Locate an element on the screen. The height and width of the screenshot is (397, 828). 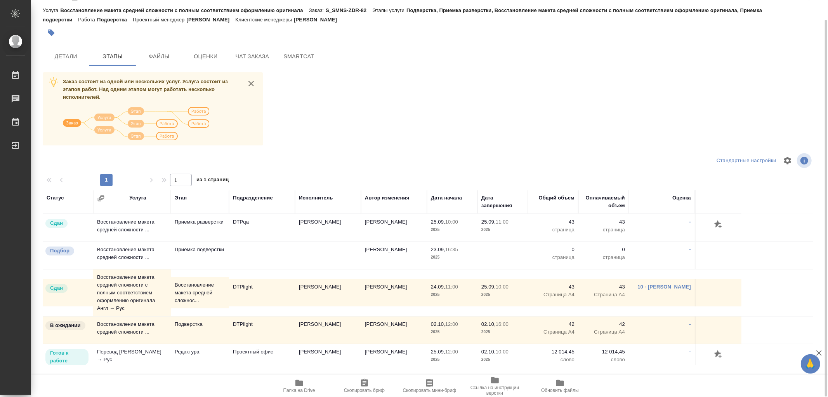
span: Заказ состоит из одной или нескольких услуг. Услуга состоит из этапов работ. Над одним этапом мог... is located at coordinates (145, 89).